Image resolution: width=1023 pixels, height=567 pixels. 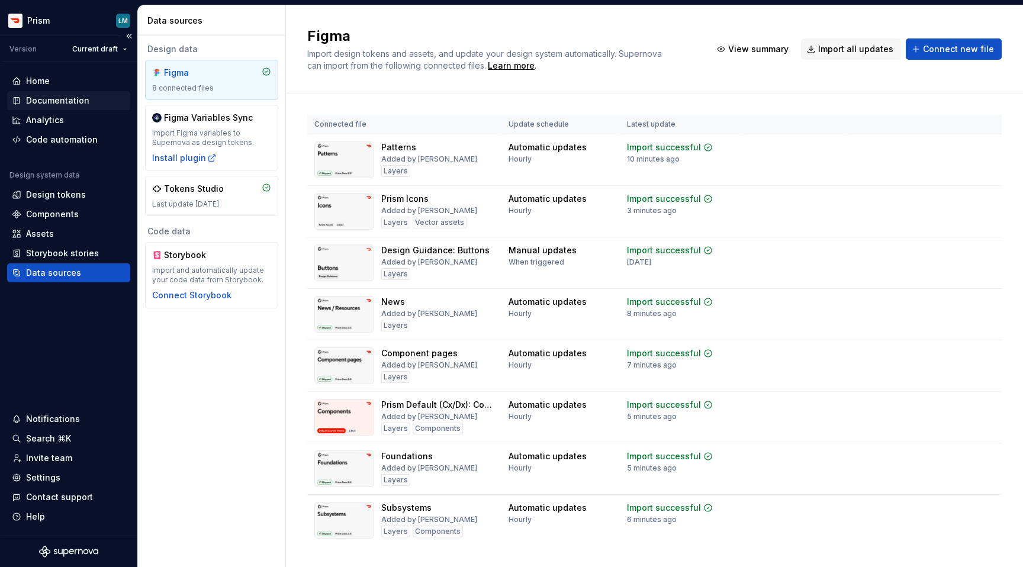 What do you see at coordinates (184, 158) in the screenshot?
I see `div: Install plugin` at bounding box center [184, 158].